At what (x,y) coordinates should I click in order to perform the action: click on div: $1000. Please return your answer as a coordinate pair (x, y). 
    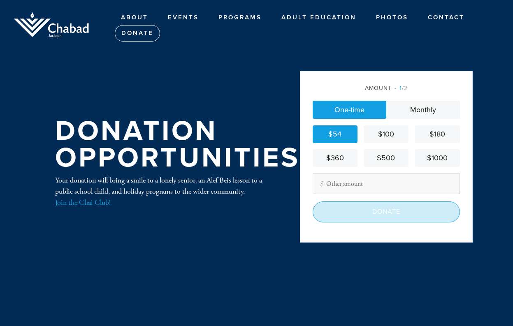
    Looking at the image, I should click on (437, 158).